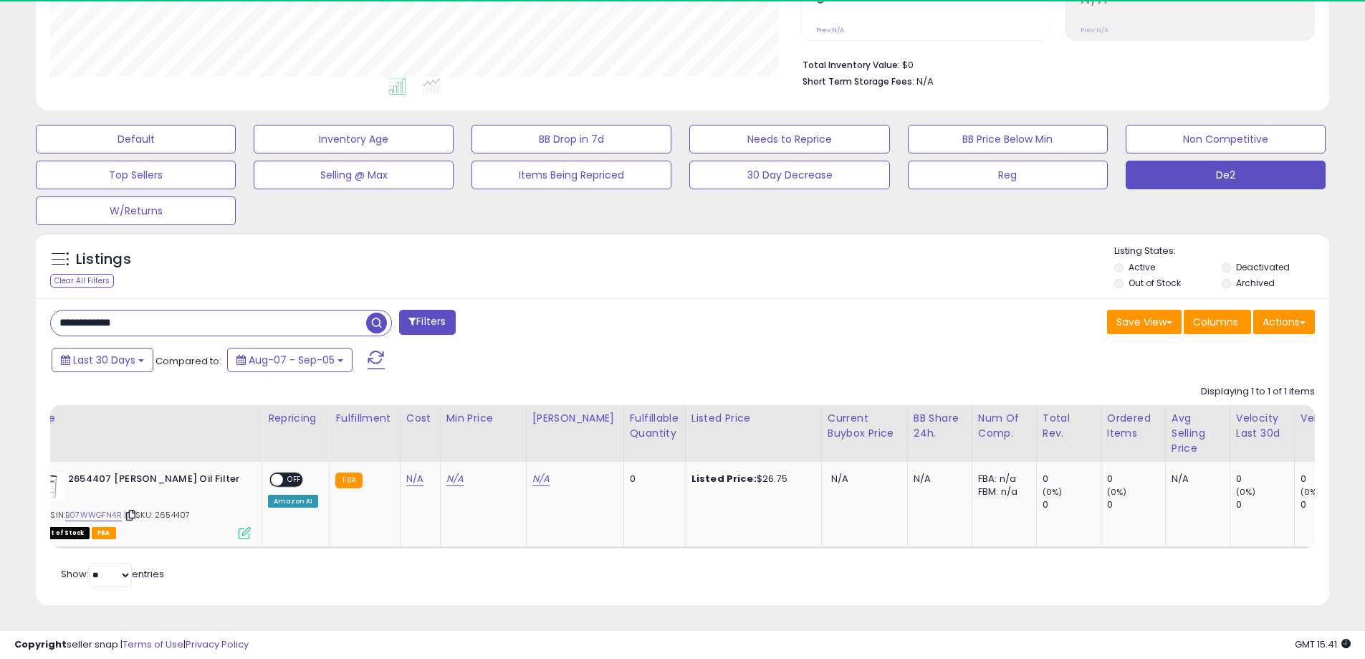 This screenshot has width=1365, height=659. I want to click on span: Compared to:, so click(189, 361).